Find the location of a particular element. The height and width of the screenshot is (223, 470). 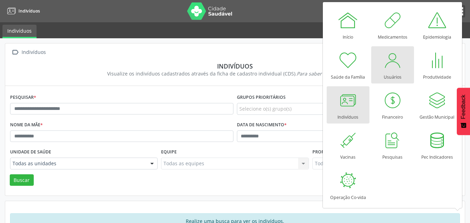

label: Equipe is located at coordinates (169, 152).